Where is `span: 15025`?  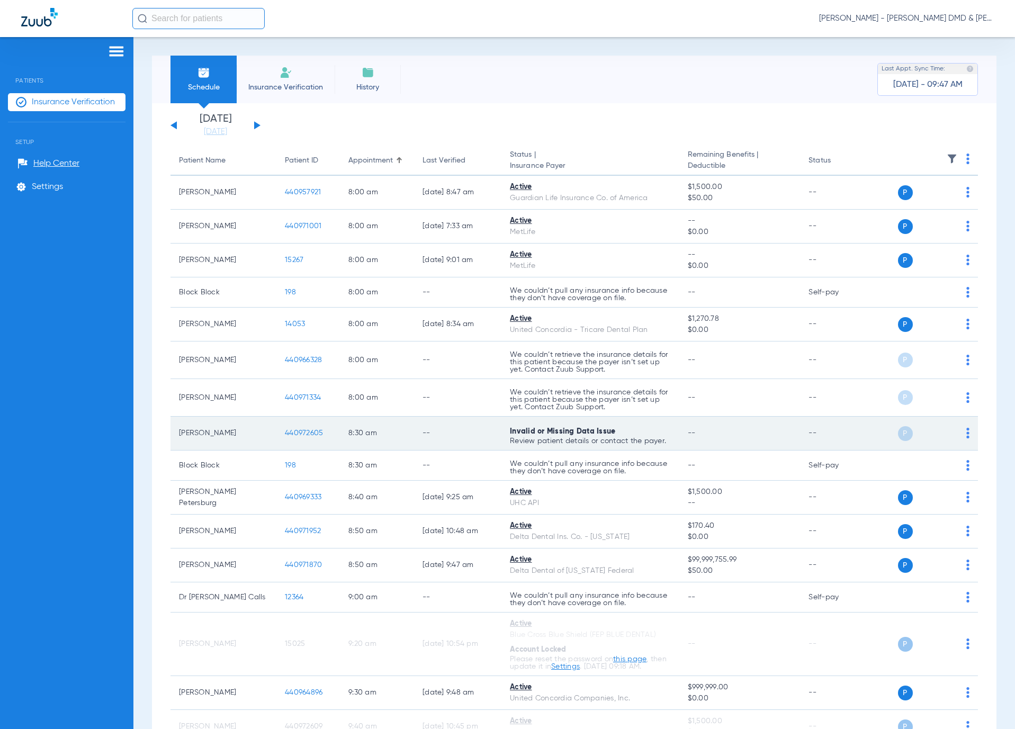
span: 15025 is located at coordinates (295, 644).